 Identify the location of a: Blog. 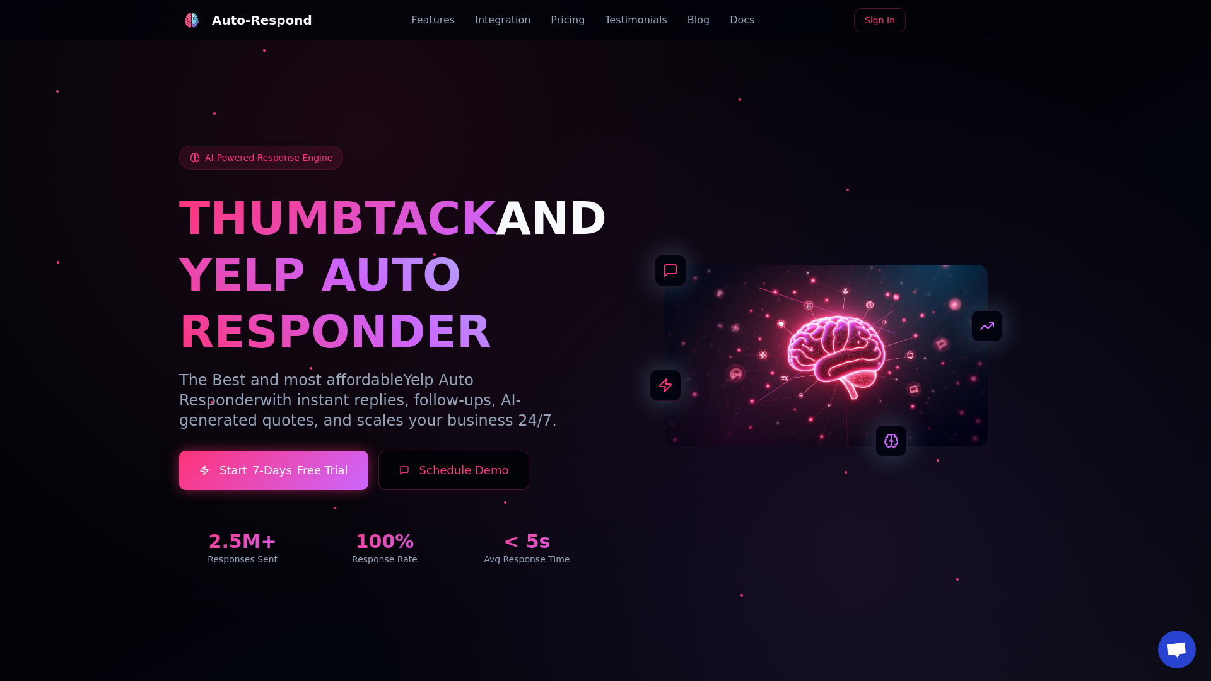
(698, 20).